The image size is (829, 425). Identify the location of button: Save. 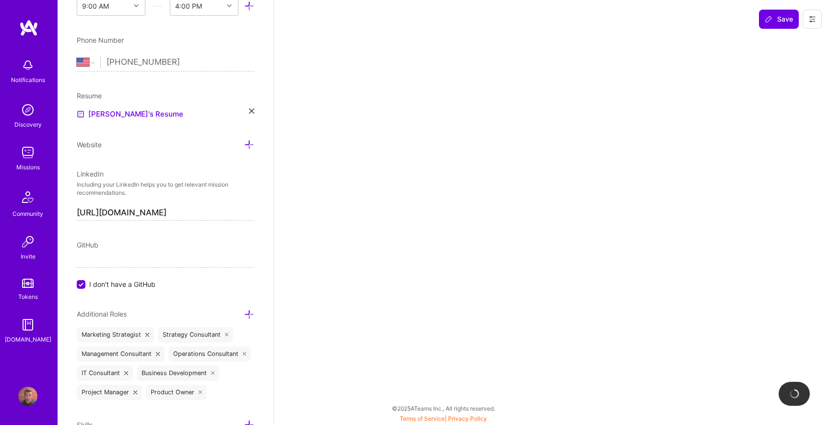
(779, 19).